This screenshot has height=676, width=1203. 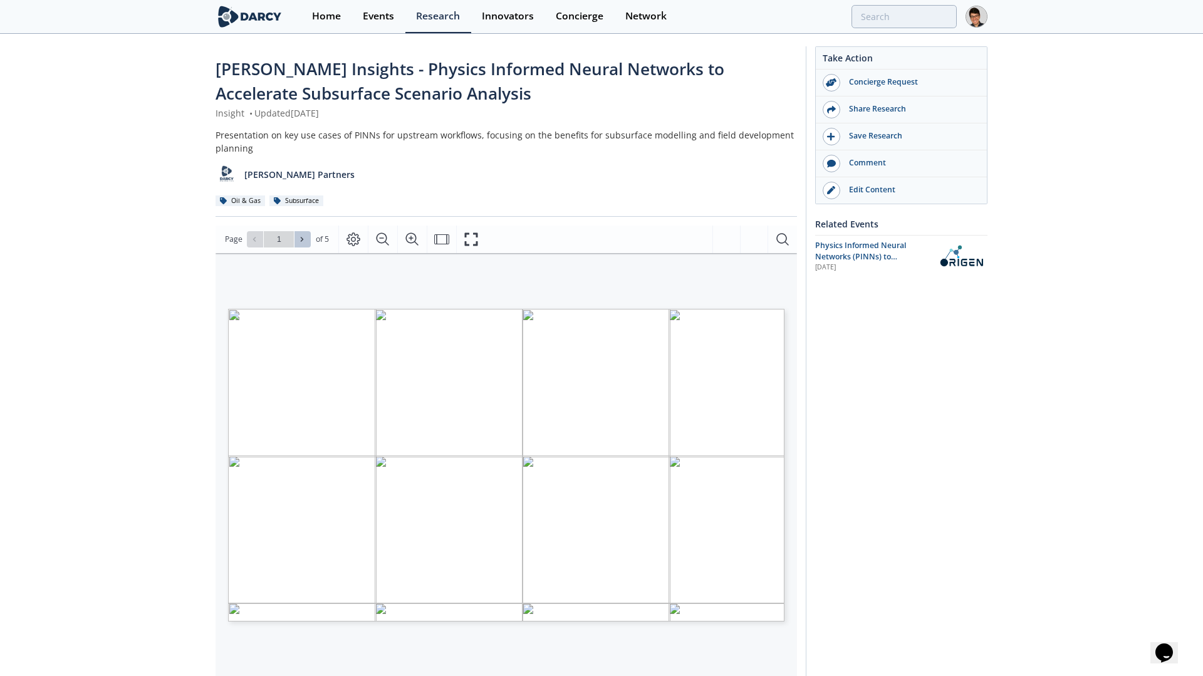 I want to click on div: Oil & Gas, so click(x=240, y=201).